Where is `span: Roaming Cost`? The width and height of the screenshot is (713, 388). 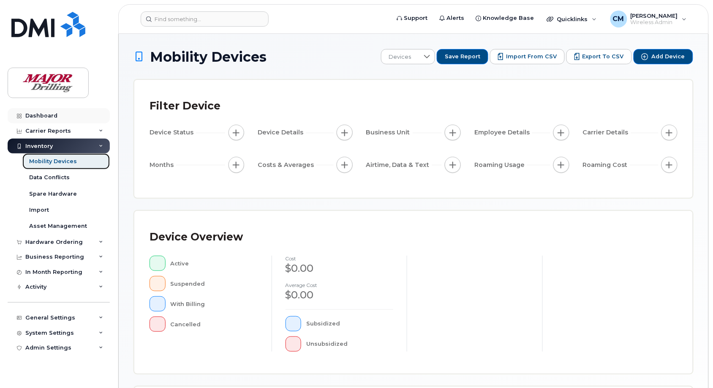 span: Roaming Cost is located at coordinates (606, 165).